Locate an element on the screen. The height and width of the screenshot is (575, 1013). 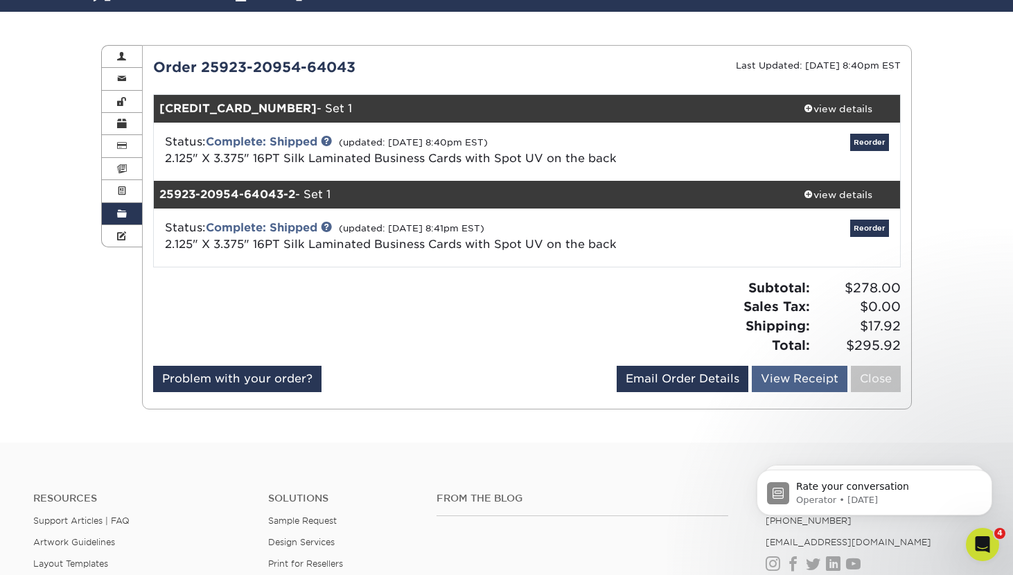
span: $295.92 is located at coordinates (857, 346).